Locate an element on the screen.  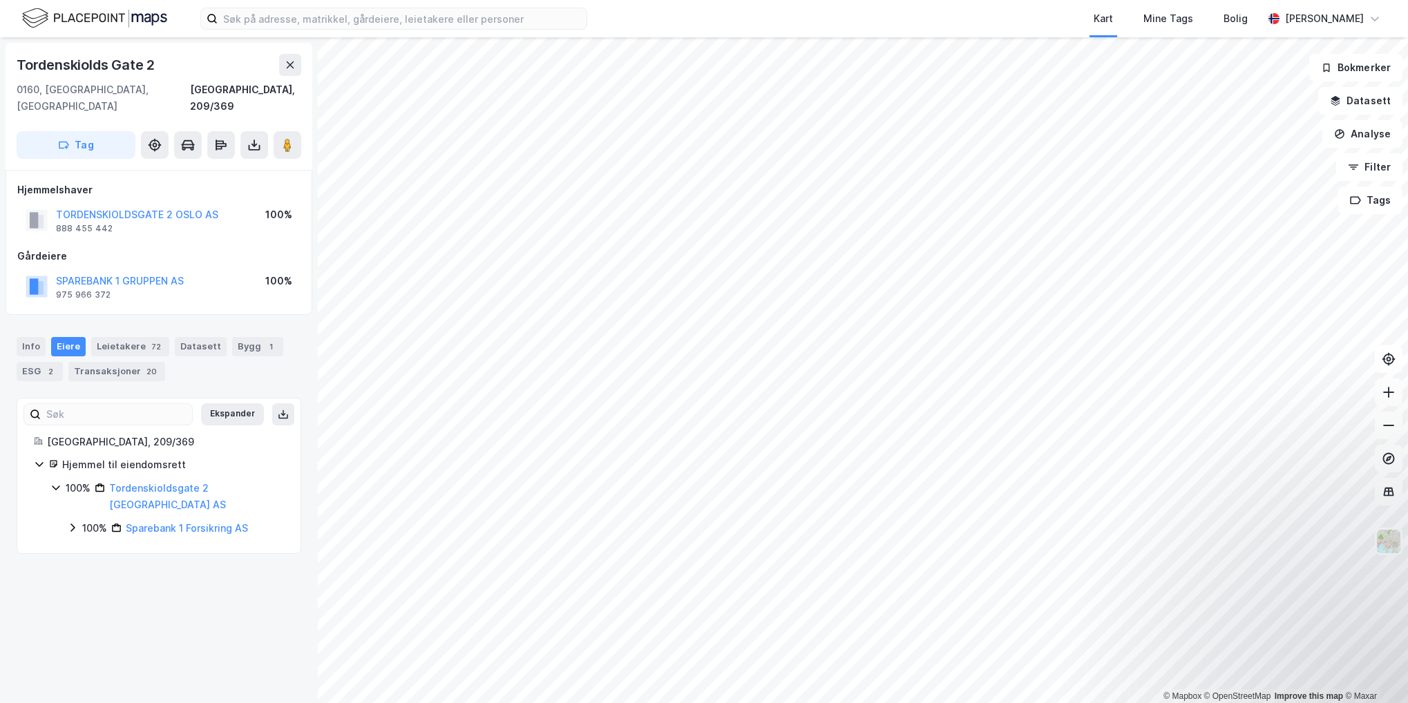
button: Tag is located at coordinates (76, 145).